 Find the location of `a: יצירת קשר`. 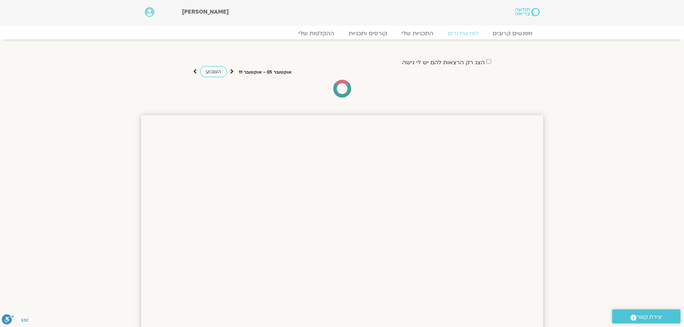

a: יצירת קשר is located at coordinates (646, 316).